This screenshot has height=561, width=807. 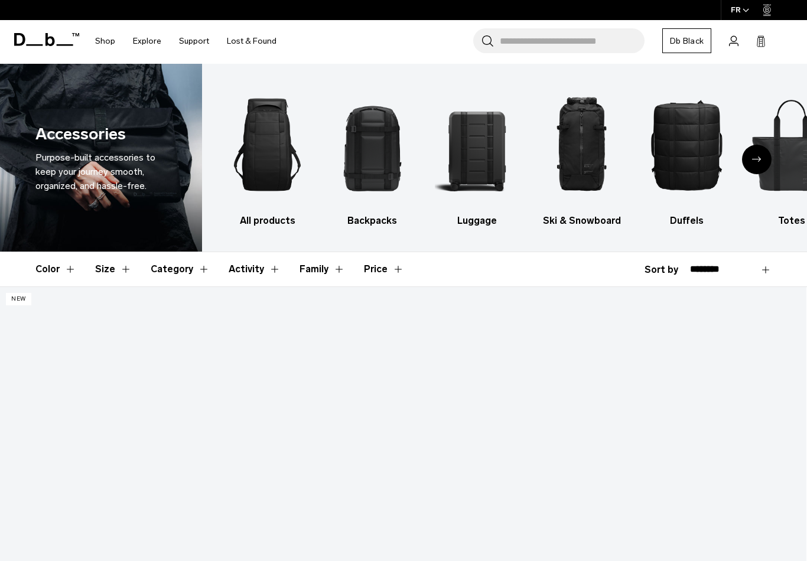 What do you see at coordinates (687, 41) in the screenshot?
I see `a: Db Black` at bounding box center [687, 41].